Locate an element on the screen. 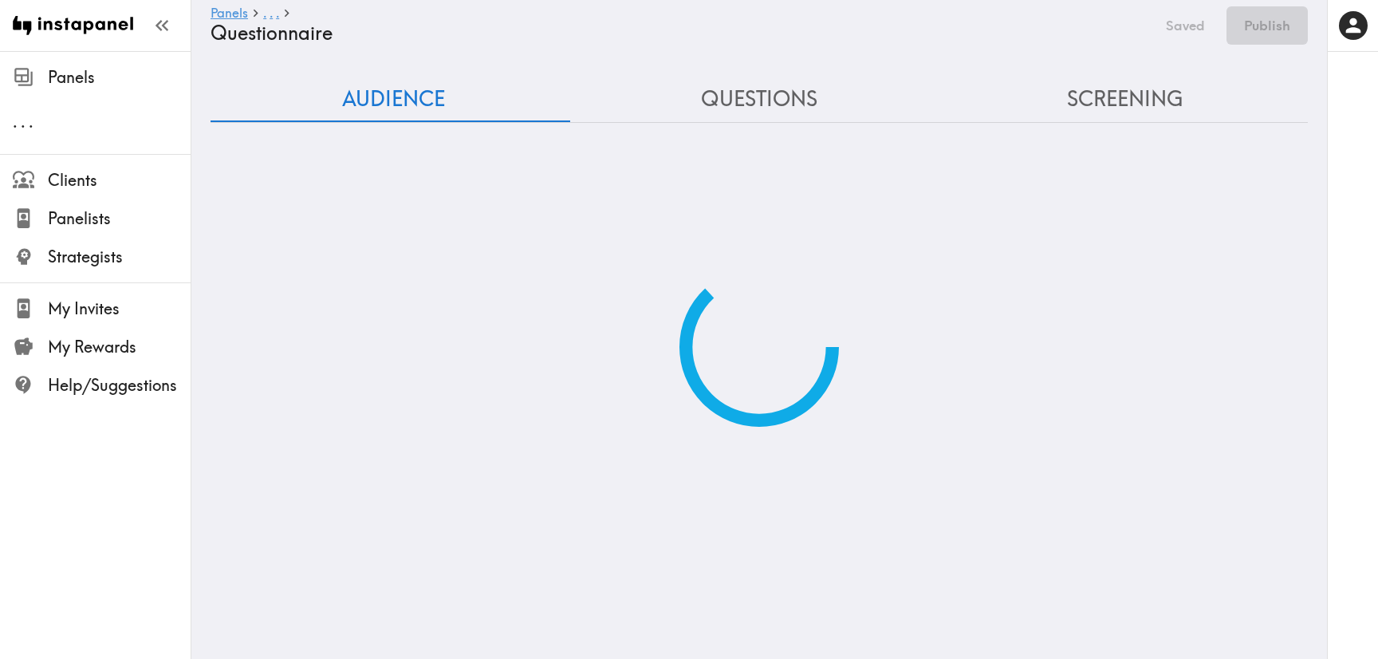  div: Questionnaire Audience/Questions/Screening Tab Navigation is located at coordinates (759, 99).